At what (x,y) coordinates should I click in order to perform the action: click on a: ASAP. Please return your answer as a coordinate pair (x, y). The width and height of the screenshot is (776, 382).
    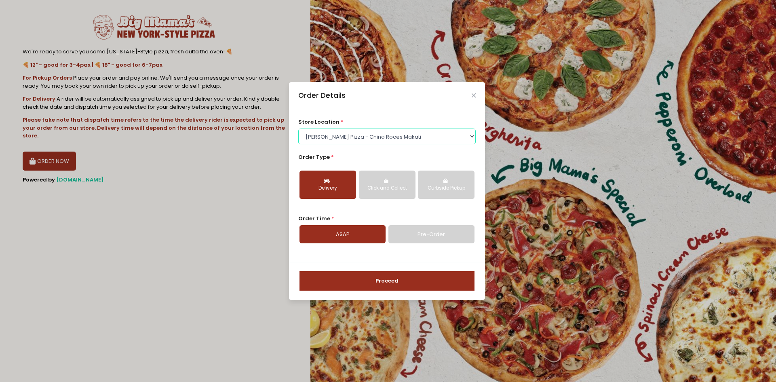
    Looking at the image, I should click on (342, 235).